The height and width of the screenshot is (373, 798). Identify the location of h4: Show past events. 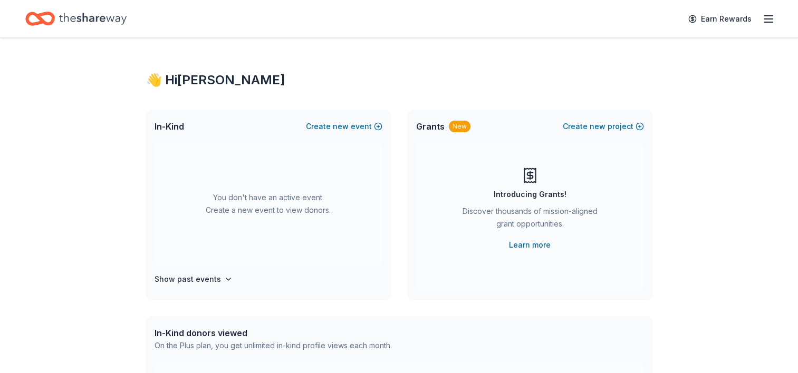
(188, 280).